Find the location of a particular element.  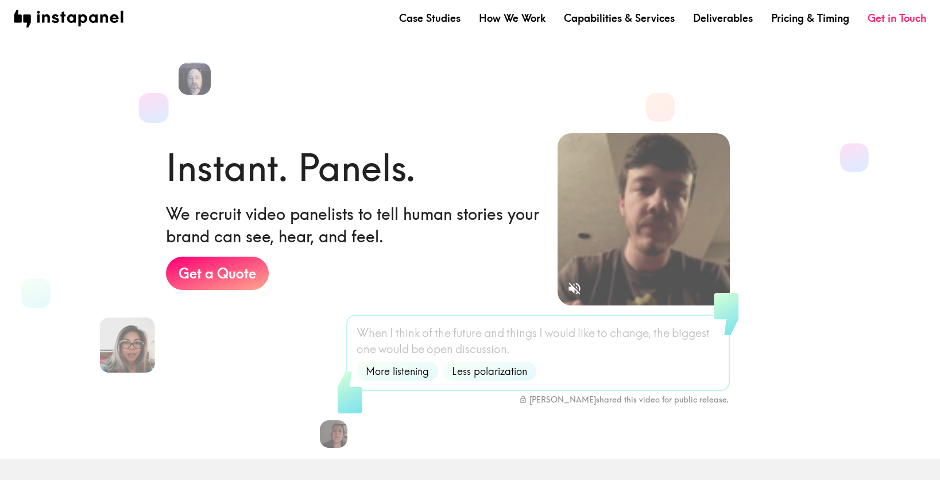

img: Aaron is located at coordinates (195, 79).